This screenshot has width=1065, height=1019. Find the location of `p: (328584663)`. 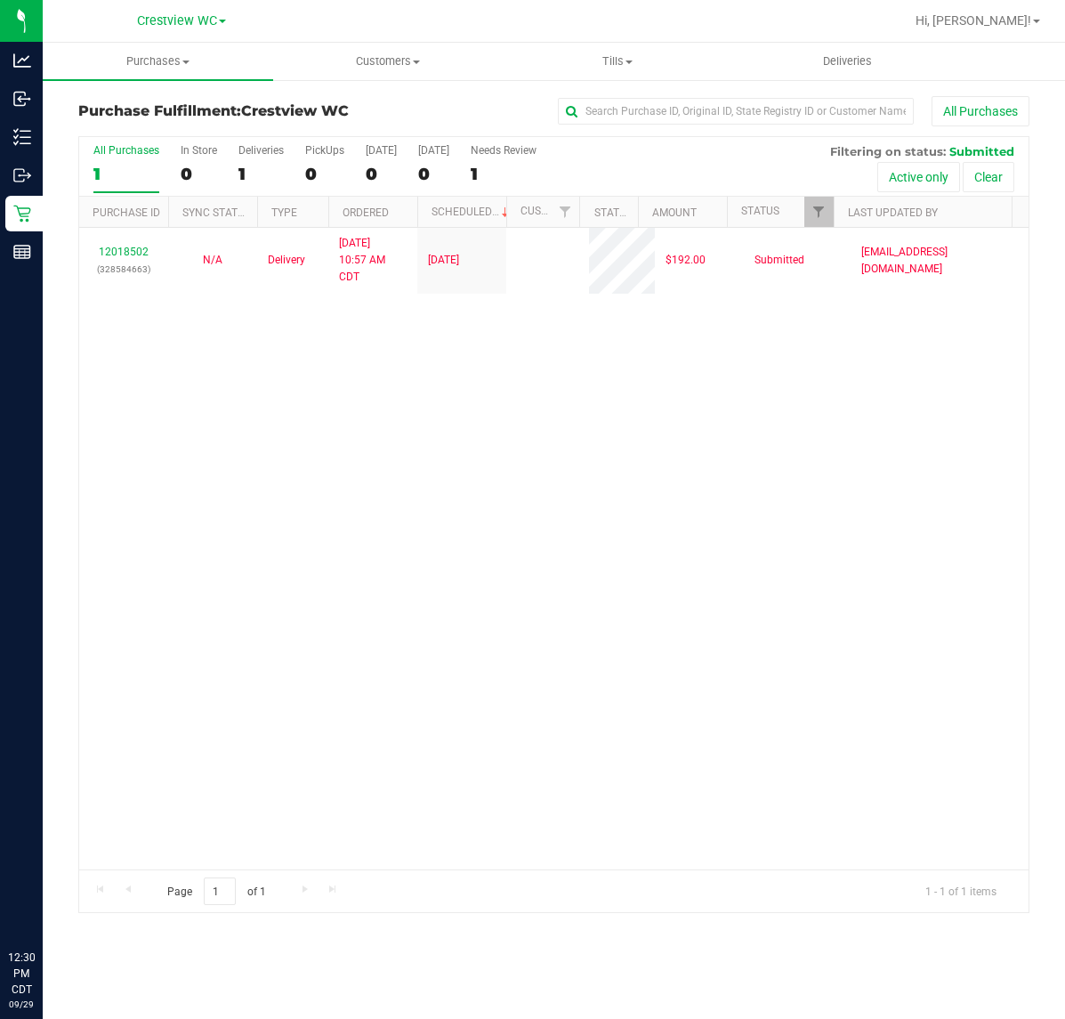

p: (328584663) is located at coordinates (124, 269).